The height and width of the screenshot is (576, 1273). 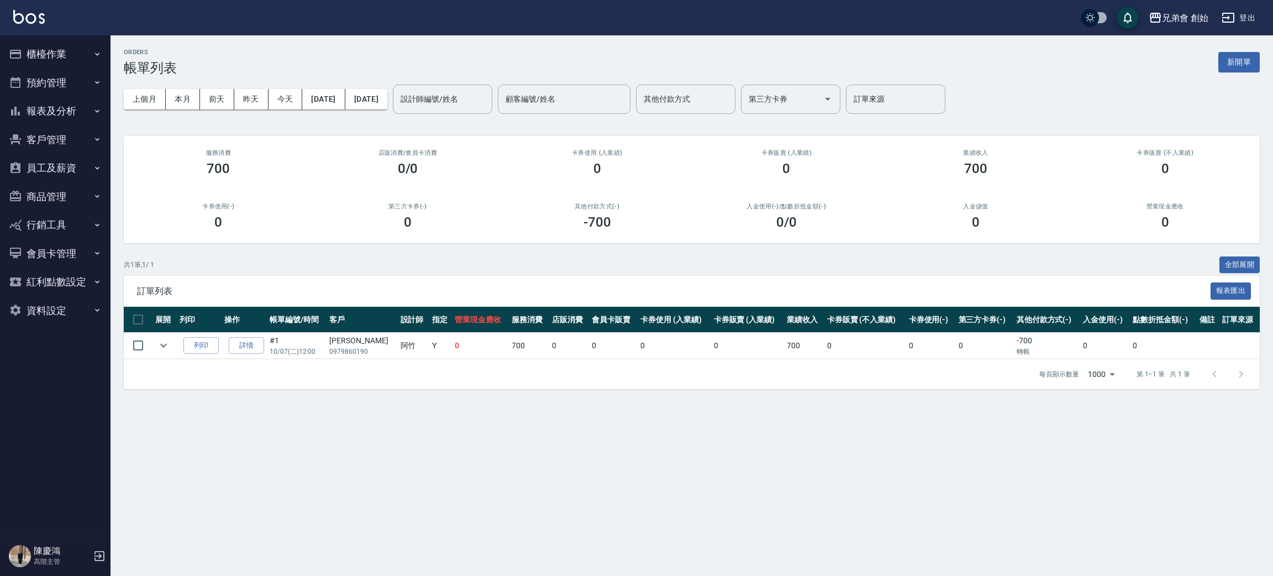 What do you see at coordinates (362, 319) in the screenshot?
I see `th: 客戶` at bounding box center [362, 319].